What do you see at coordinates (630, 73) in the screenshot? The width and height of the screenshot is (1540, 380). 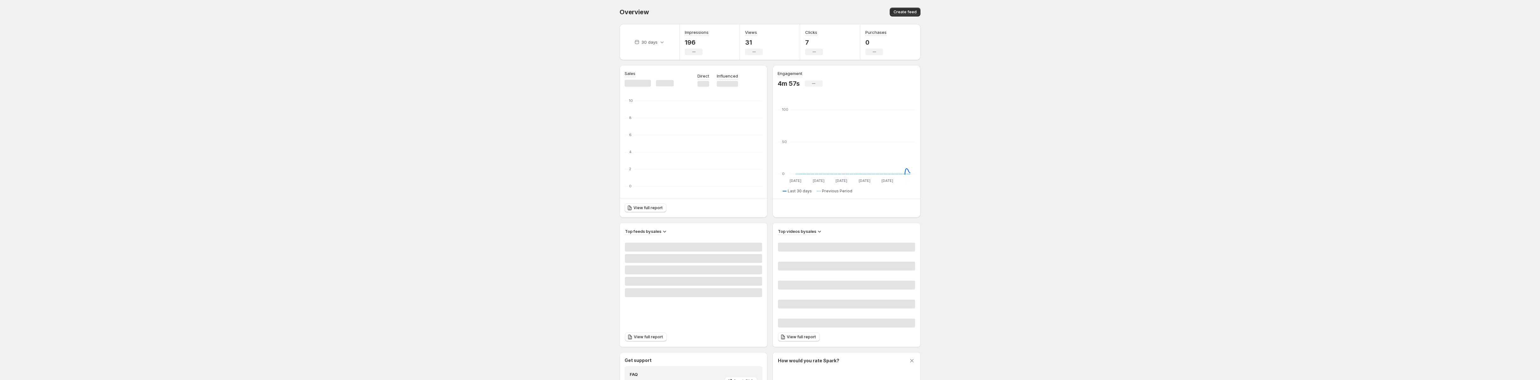 I see `h3: Sales` at bounding box center [630, 73].